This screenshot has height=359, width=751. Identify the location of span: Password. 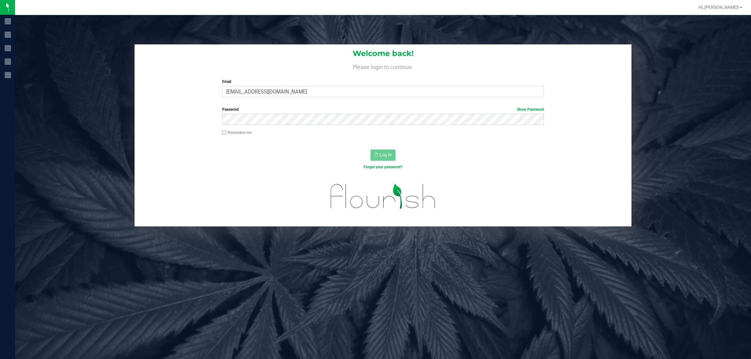
(230, 110).